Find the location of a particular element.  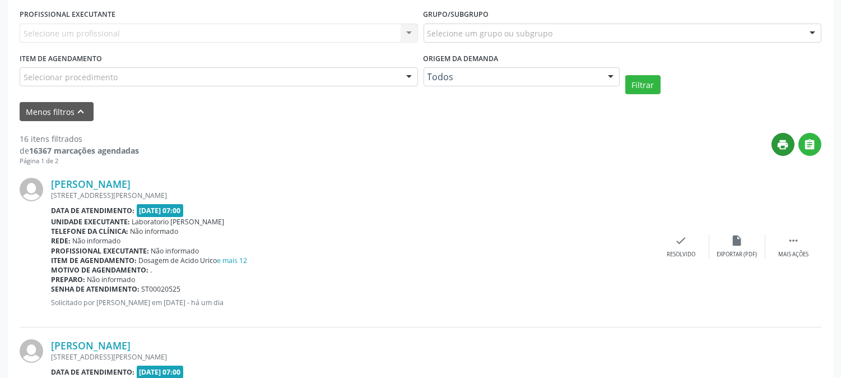

label: Item de agendamento is located at coordinates (60, 59).